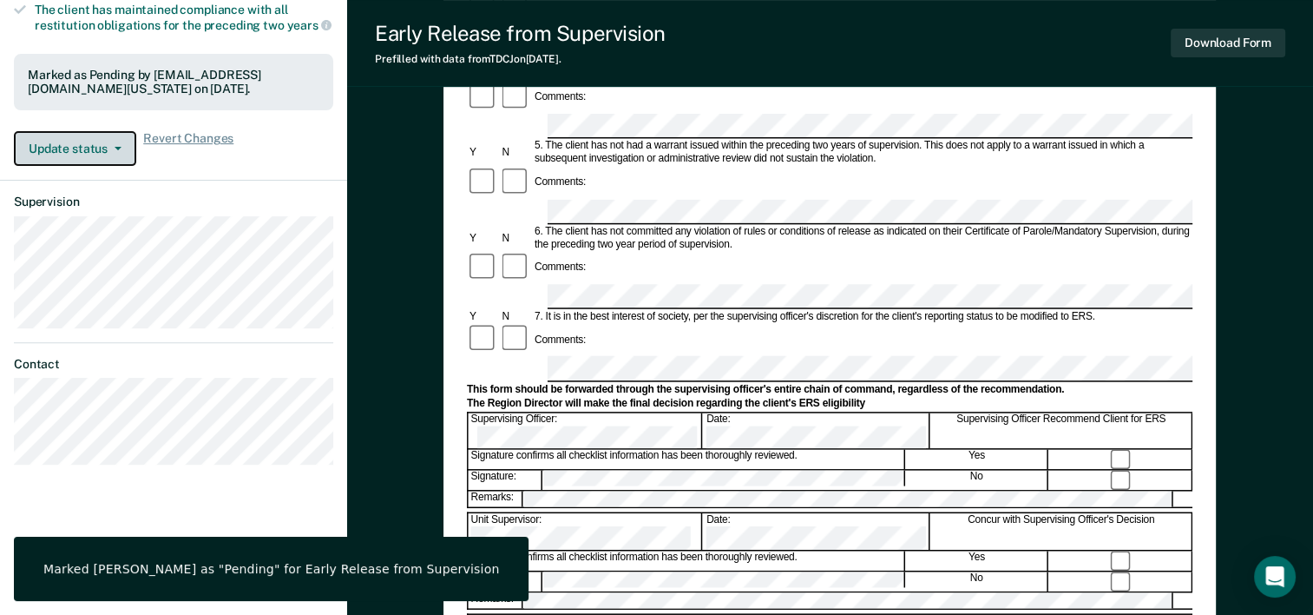  Describe the element at coordinates (862, 238) in the screenshot. I see `div: 6. The client has not committed any violation of rules or conditions of release as indicated on t...` at that location.